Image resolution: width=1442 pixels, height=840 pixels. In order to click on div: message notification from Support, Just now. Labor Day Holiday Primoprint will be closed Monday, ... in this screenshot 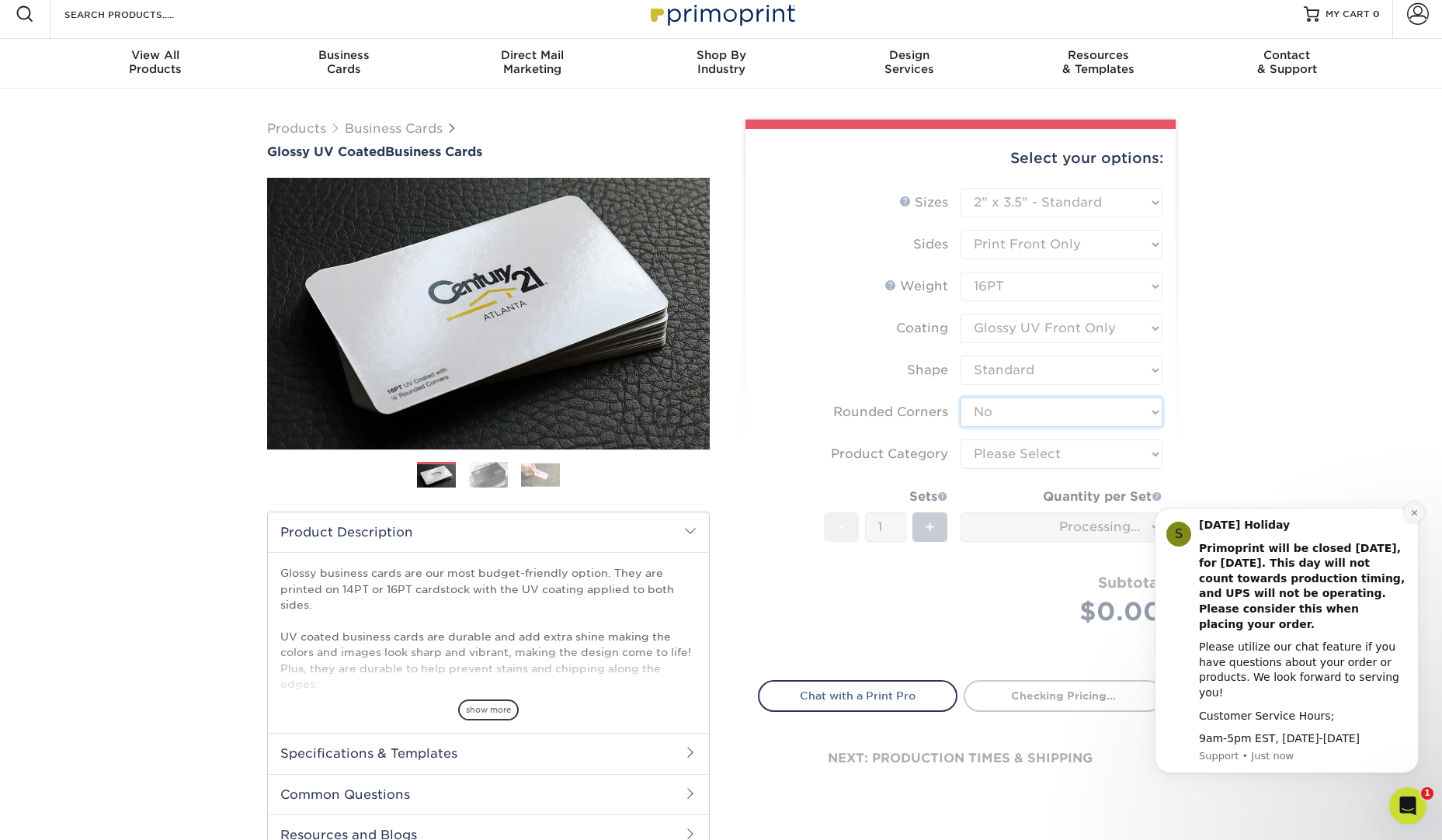, I will do `click(155, 141)`.